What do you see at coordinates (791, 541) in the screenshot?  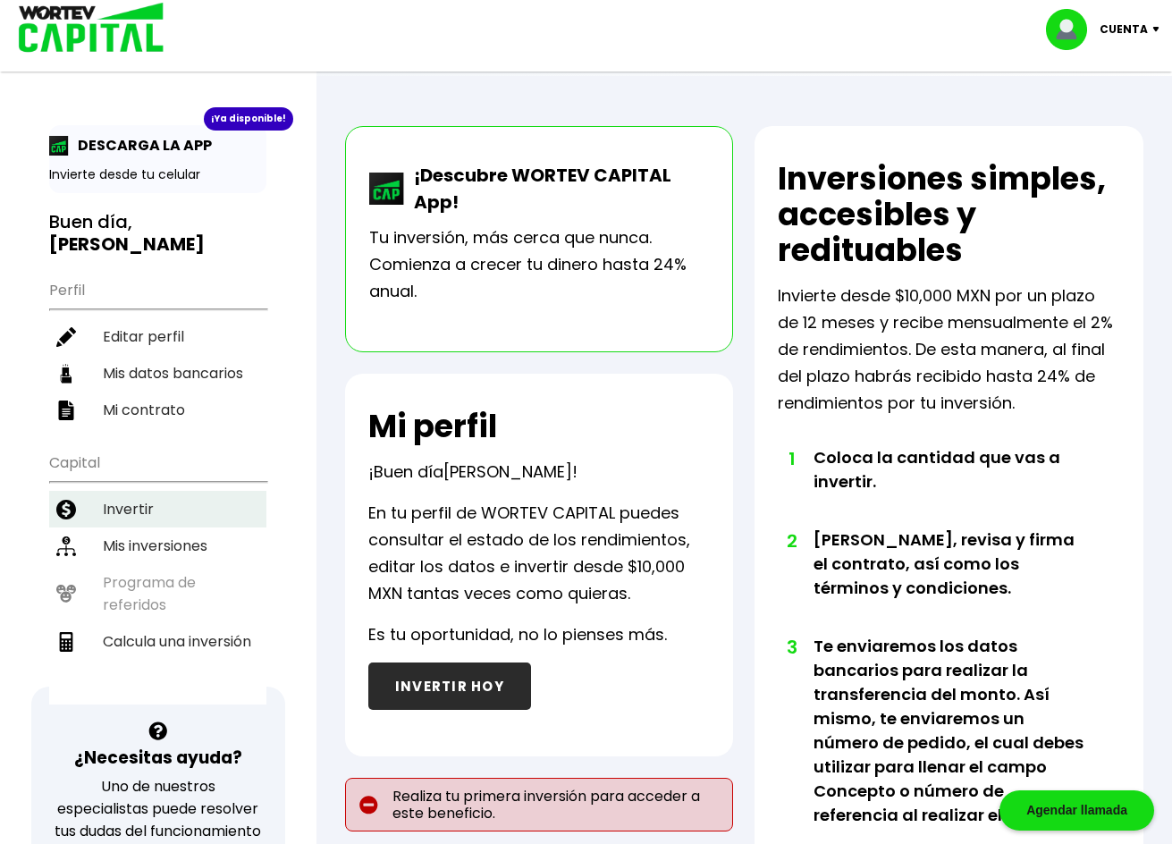 I see `span: 2` at bounding box center [791, 541].